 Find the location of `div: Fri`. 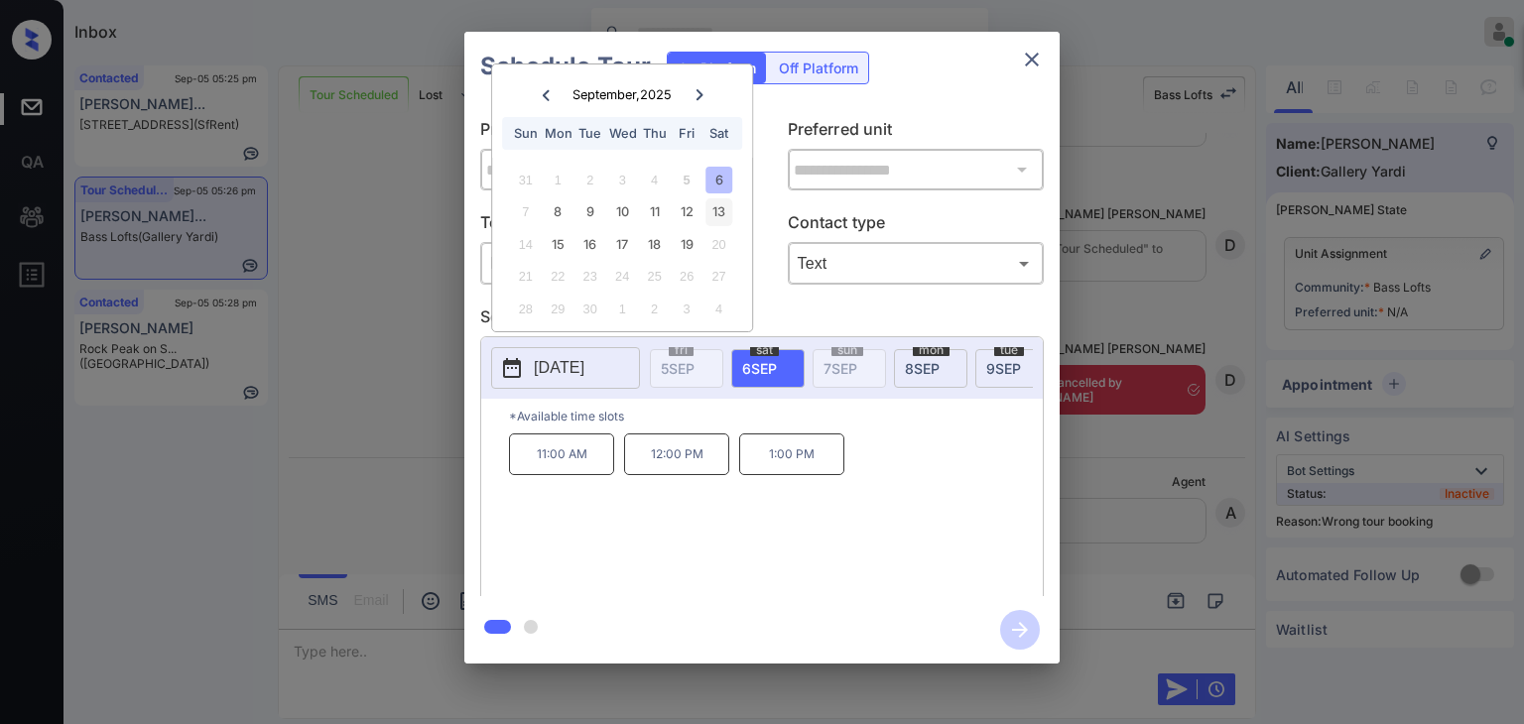

div: Fri is located at coordinates (686, 133).